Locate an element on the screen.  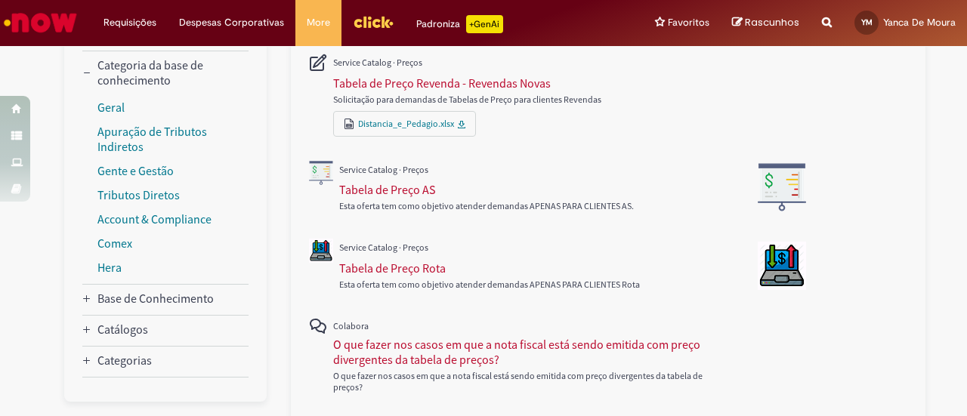
span: More is located at coordinates (318, 23).